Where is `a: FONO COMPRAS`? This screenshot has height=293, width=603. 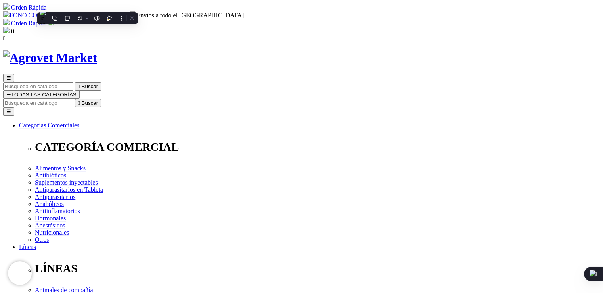
a: FONO COMPRAS is located at coordinates (31, 15).